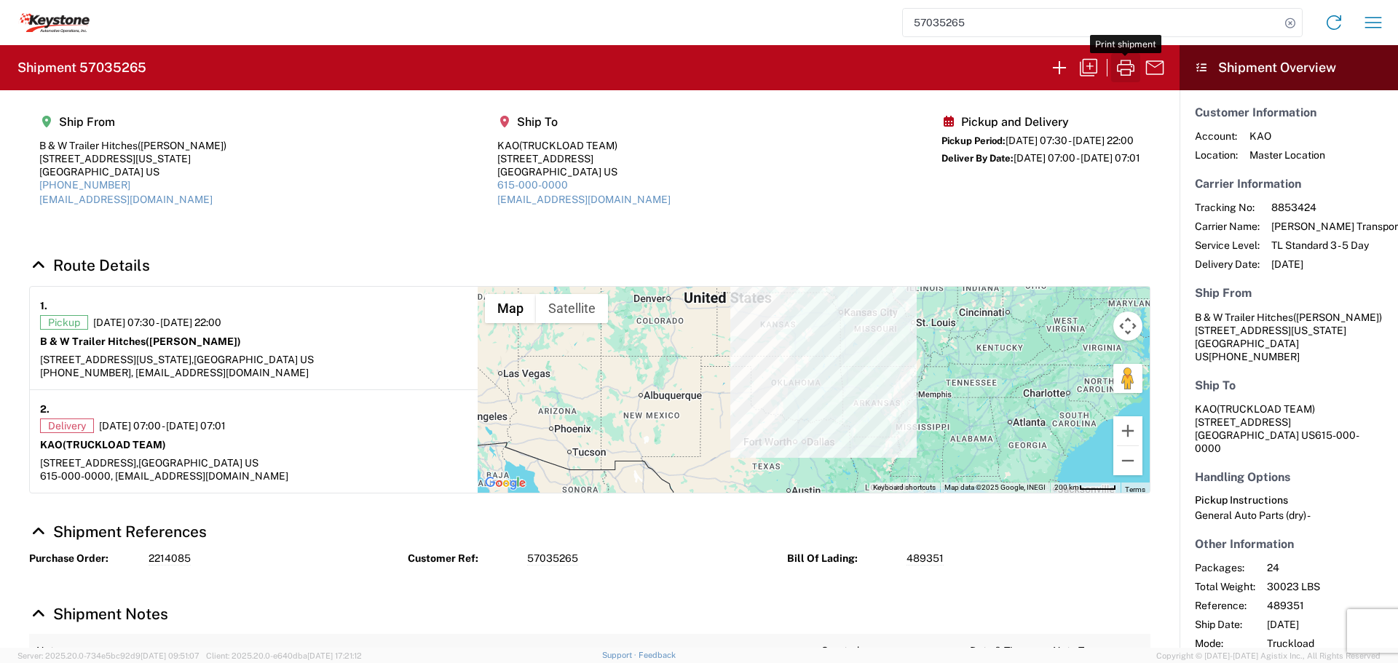 This screenshot has height=663, width=1398. Describe the element at coordinates (1289, 515) in the screenshot. I see `div: General Auto Parts (dry) -` at that location.